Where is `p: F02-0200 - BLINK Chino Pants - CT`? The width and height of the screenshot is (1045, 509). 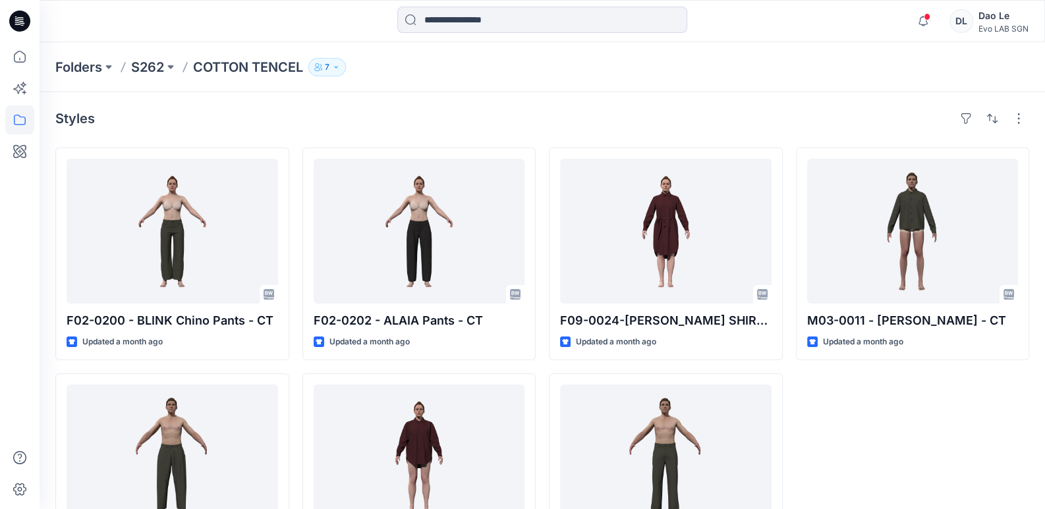
p: F02-0200 - BLINK Chino Pants - CT is located at coordinates (172, 321).